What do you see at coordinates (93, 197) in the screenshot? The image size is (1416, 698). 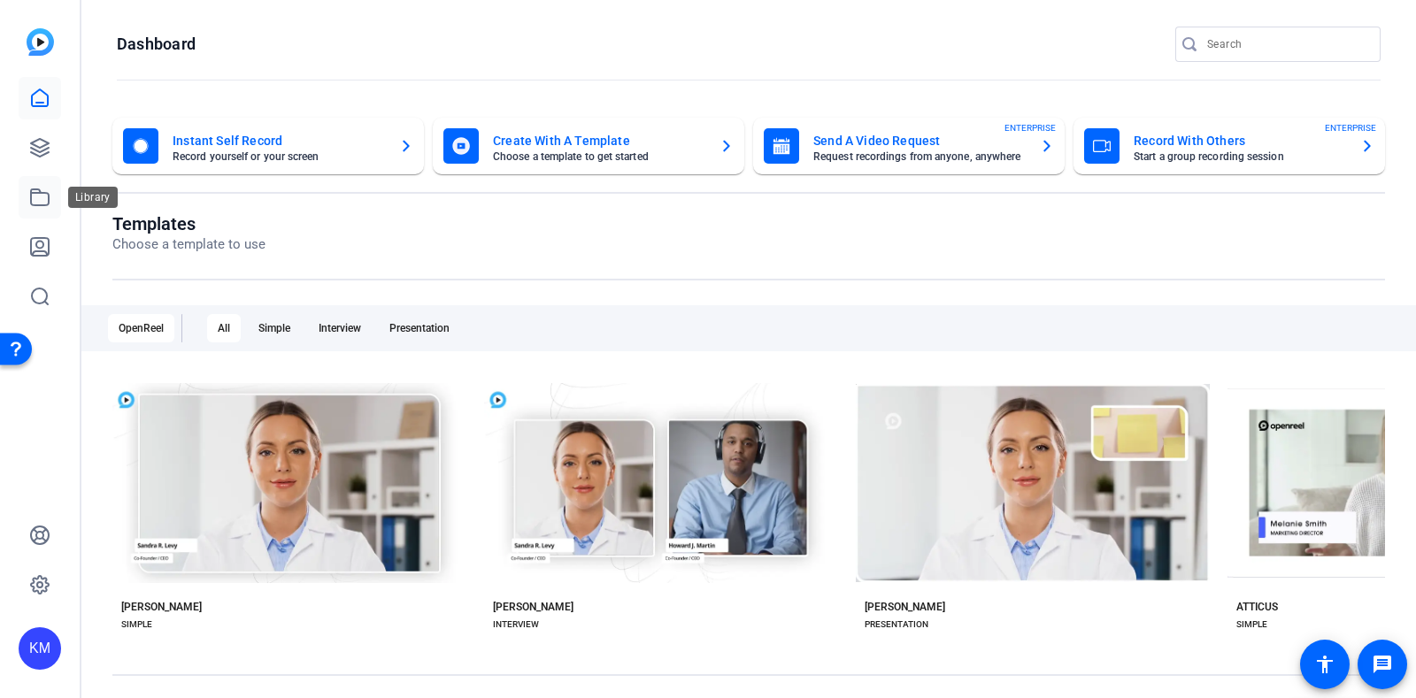 I see `div: Library` at bounding box center [93, 197].